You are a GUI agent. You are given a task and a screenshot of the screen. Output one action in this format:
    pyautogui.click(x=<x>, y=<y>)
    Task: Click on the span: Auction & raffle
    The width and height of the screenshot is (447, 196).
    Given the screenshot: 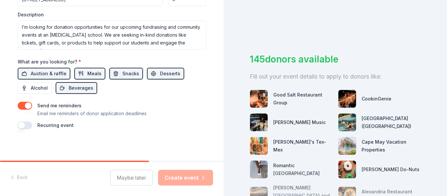 What is the action you would take?
    pyautogui.click(x=48, y=74)
    